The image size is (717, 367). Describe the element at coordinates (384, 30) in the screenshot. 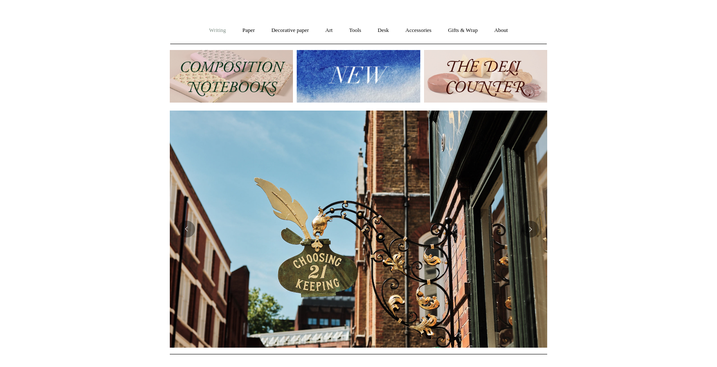

I see `a: Desk` at that location.